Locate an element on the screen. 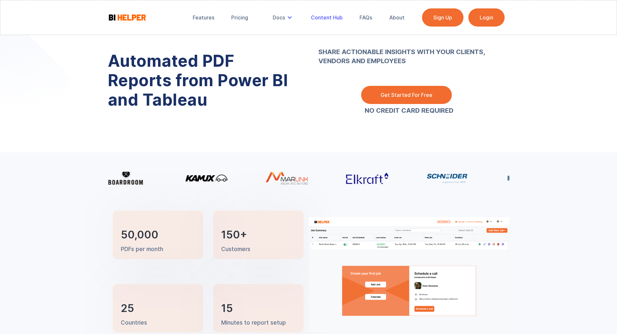  p: PDFs per month is located at coordinates (142, 249).